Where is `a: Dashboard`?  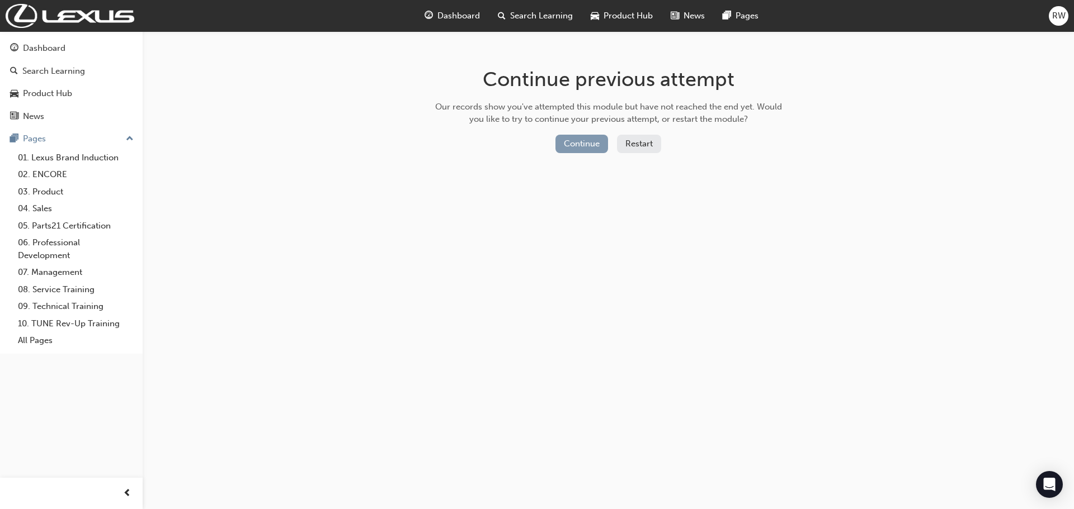 a: Dashboard is located at coordinates (71, 48).